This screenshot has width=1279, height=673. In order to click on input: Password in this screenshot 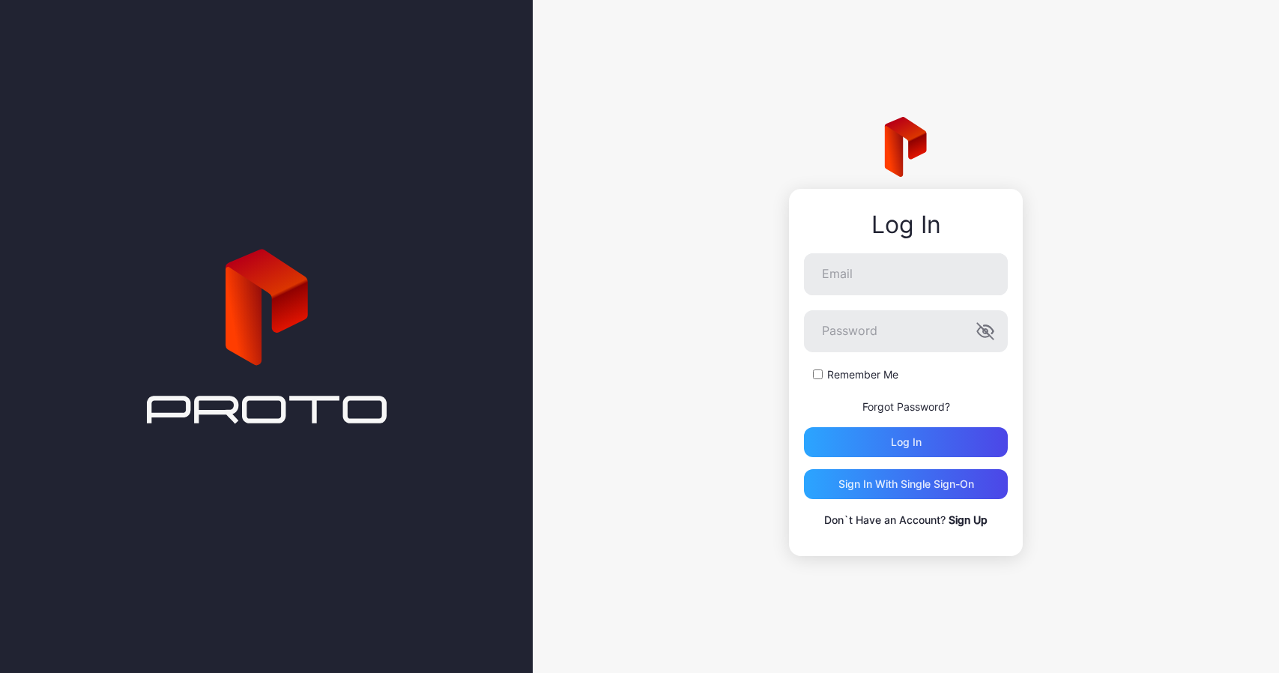, I will do `click(906, 331)`.